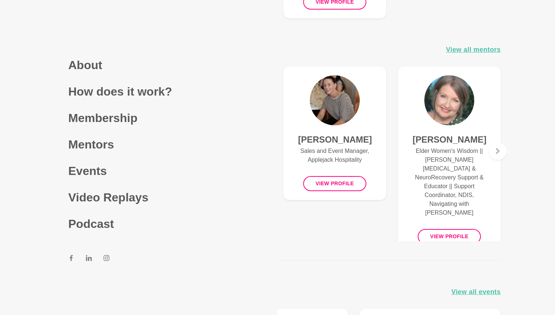 The width and height of the screenshot is (555, 315). What do you see at coordinates (139, 65) in the screenshot?
I see `a: About` at bounding box center [139, 65].